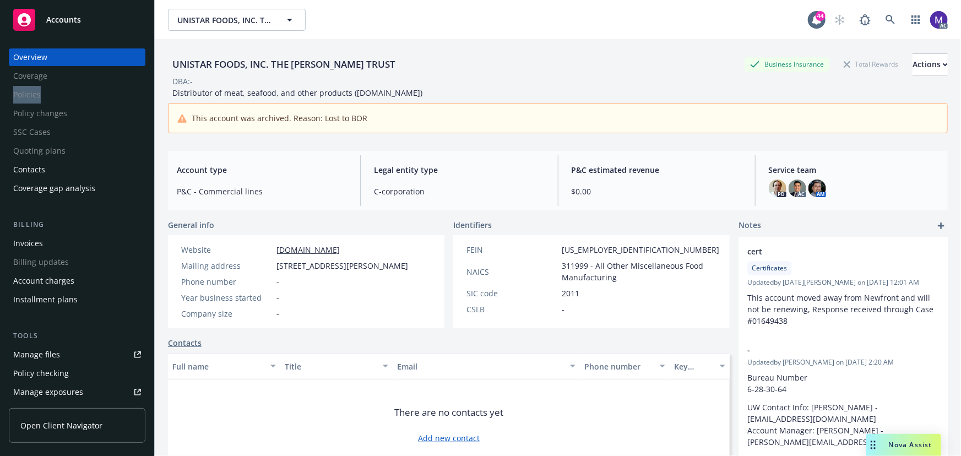  I want to click on span: Coverage, so click(77, 76).